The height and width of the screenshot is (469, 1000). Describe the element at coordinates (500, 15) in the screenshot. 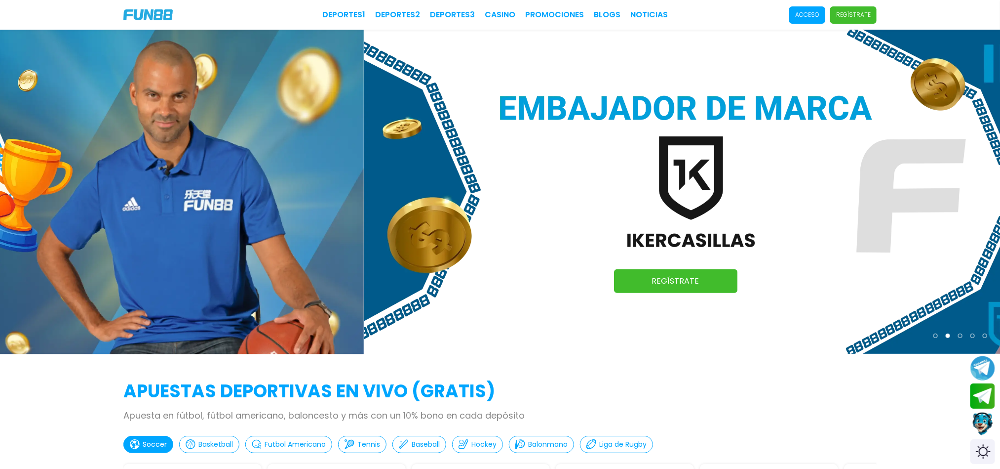

I see `a: CASINO` at that location.